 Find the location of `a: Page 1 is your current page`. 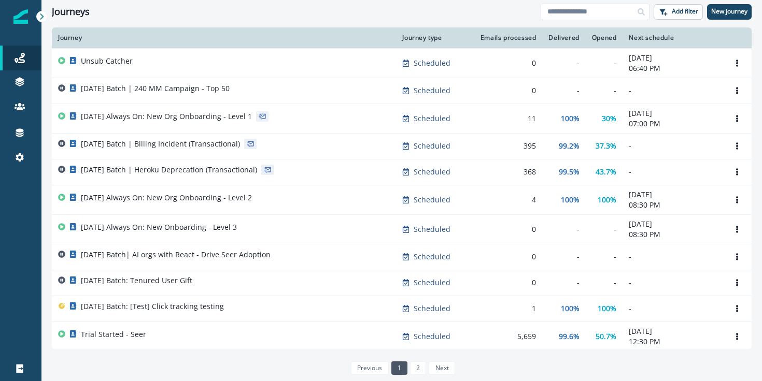

a: Page 1 is your current page is located at coordinates (399, 369).